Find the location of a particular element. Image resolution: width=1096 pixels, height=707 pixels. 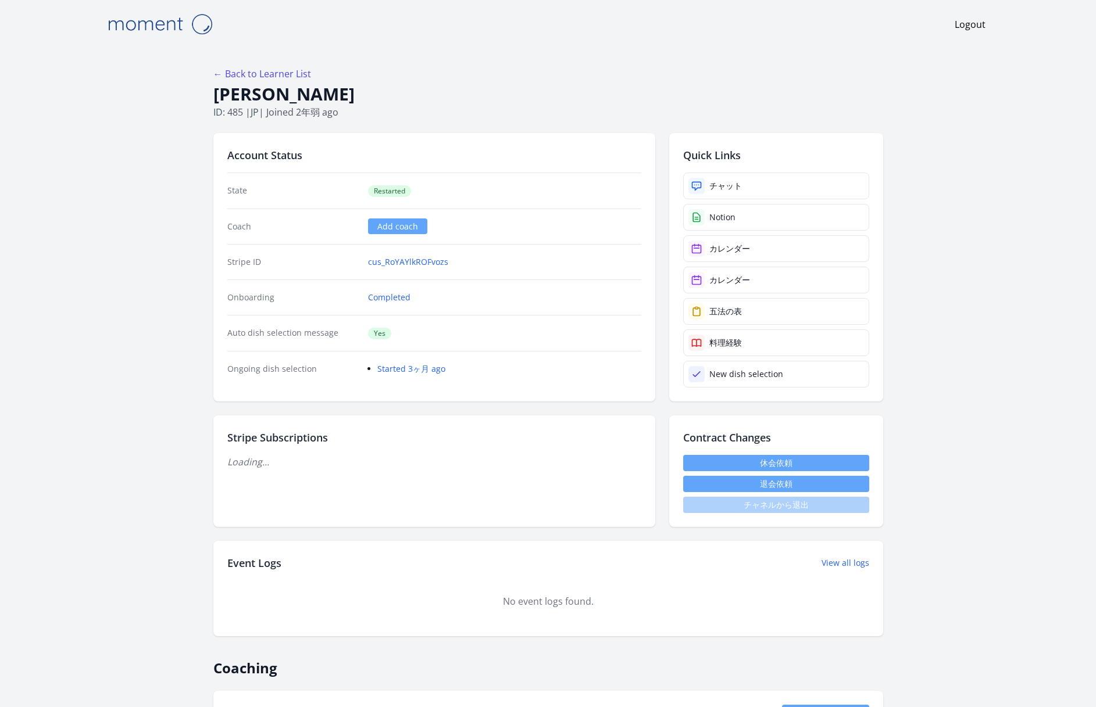

div: No event logs found. is located at coordinates (548, 602).